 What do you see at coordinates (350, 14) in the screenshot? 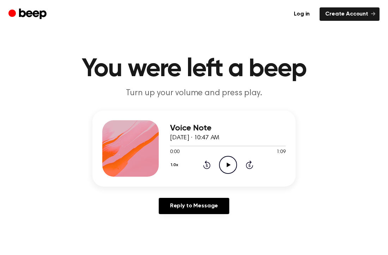
I see `a: Create Account` at bounding box center [350, 14].